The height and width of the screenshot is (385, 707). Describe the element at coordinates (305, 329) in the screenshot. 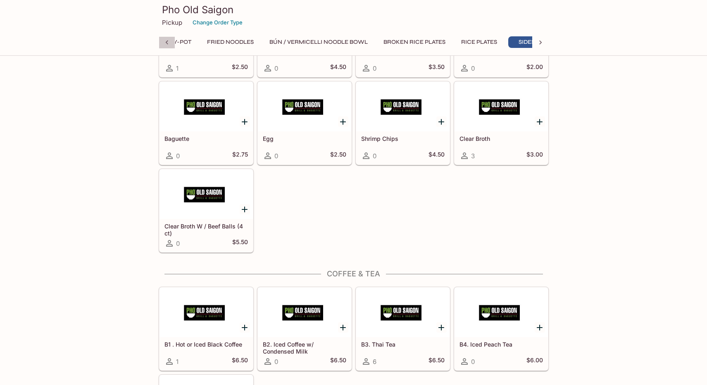

I see `a: B2. Iced Coffee w/ Condensed Milk0$6.50` at that location.